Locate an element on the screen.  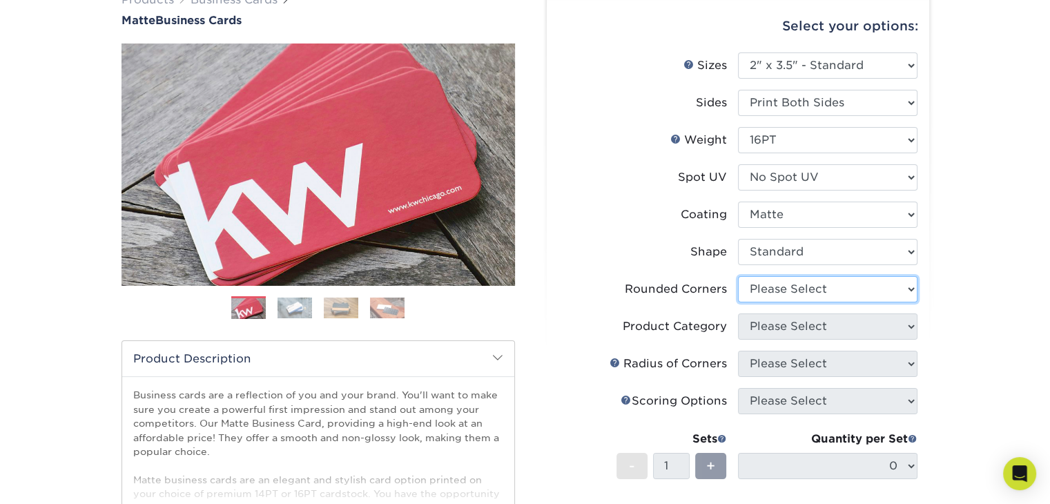
img: Business Cards 03 is located at coordinates (341, 308).